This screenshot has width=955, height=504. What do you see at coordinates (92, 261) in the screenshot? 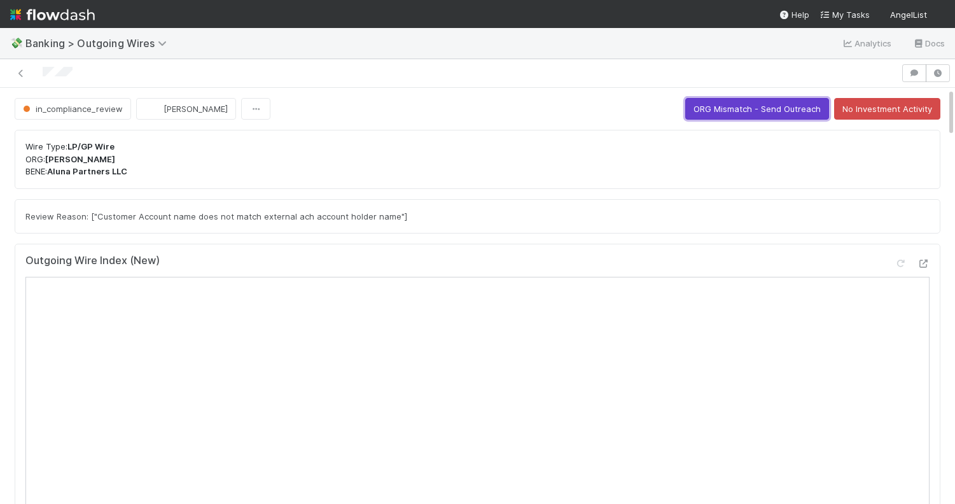
I see `h5: Outgoing Wire Index (New)` at bounding box center [92, 261].